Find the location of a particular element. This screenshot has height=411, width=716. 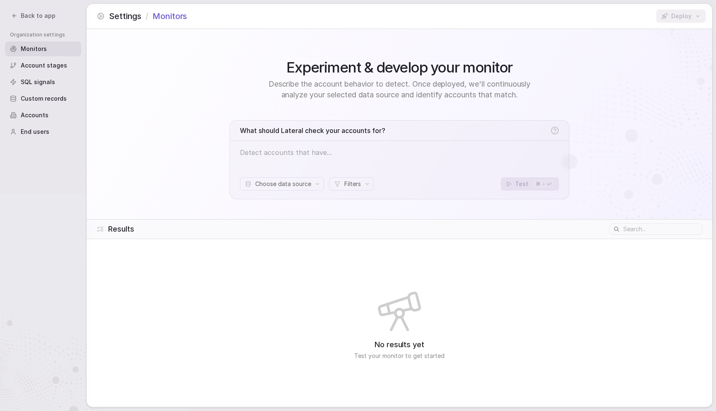

button: Filters is located at coordinates (351, 184).